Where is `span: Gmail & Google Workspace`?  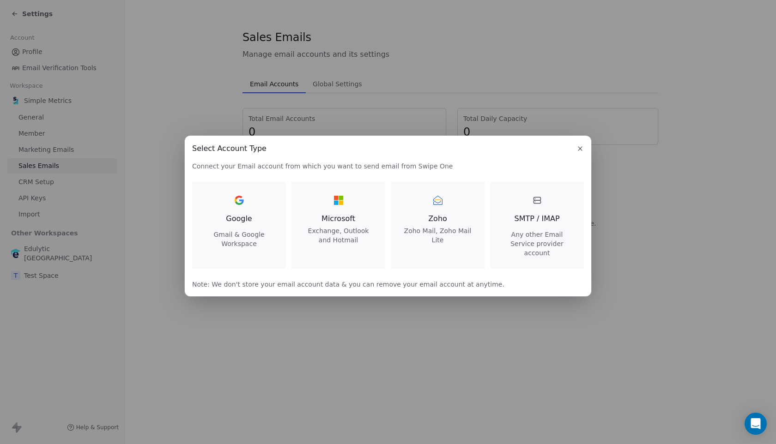
span: Gmail & Google Workspace is located at coordinates (239, 239).